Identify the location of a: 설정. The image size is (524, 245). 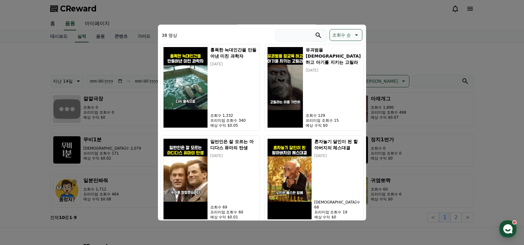
(99, 201).